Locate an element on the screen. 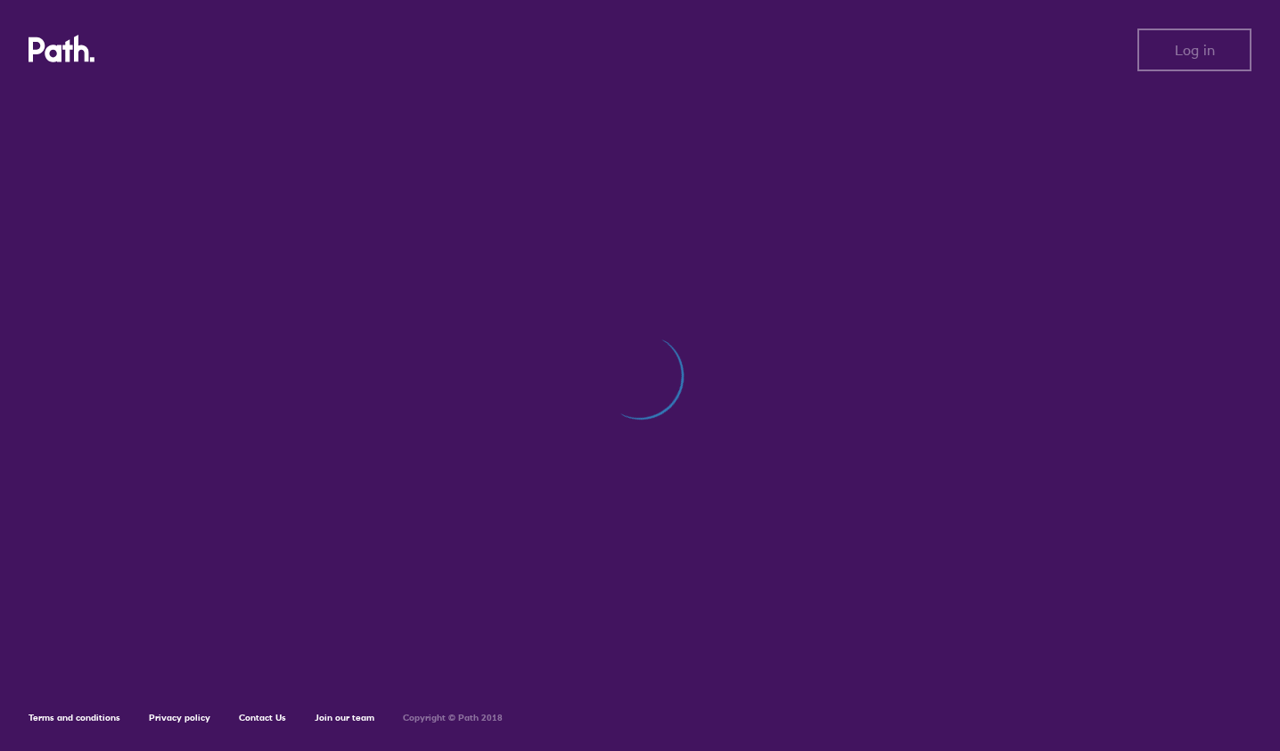 The image size is (1280, 751). a: Contact Us is located at coordinates (262, 717).